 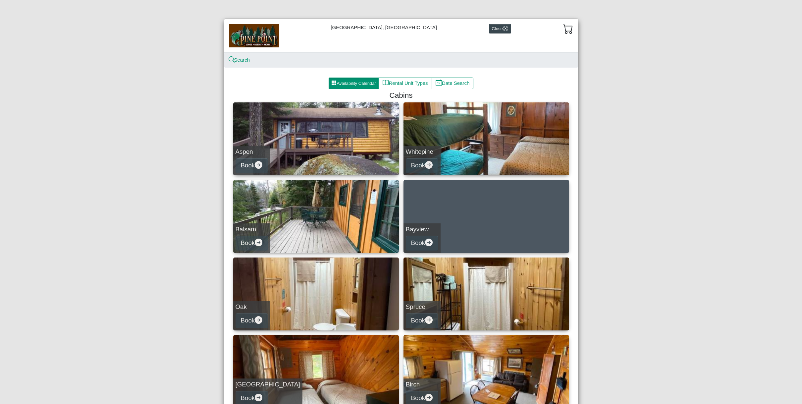 I want to click on svg: grid3x3 gap fill, so click(x=334, y=83).